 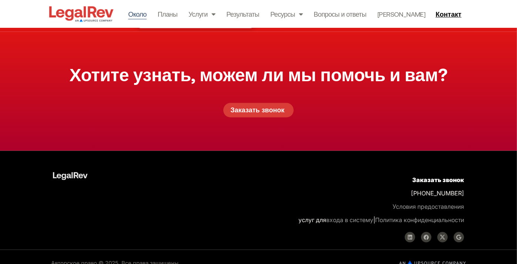 What do you see at coordinates (449, 14) in the screenshot?
I see `span: Контакт` at bounding box center [449, 14].